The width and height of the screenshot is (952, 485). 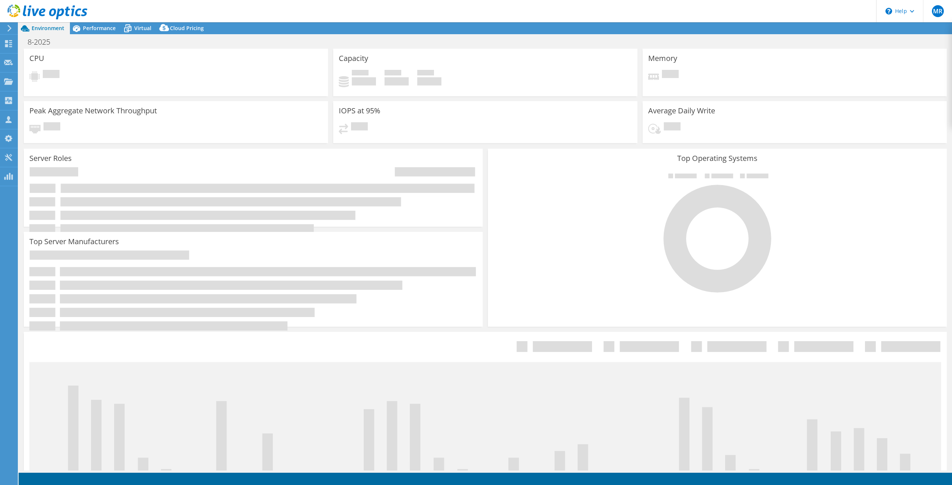 I want to click on svg: \n, so click(x=888, y=11).